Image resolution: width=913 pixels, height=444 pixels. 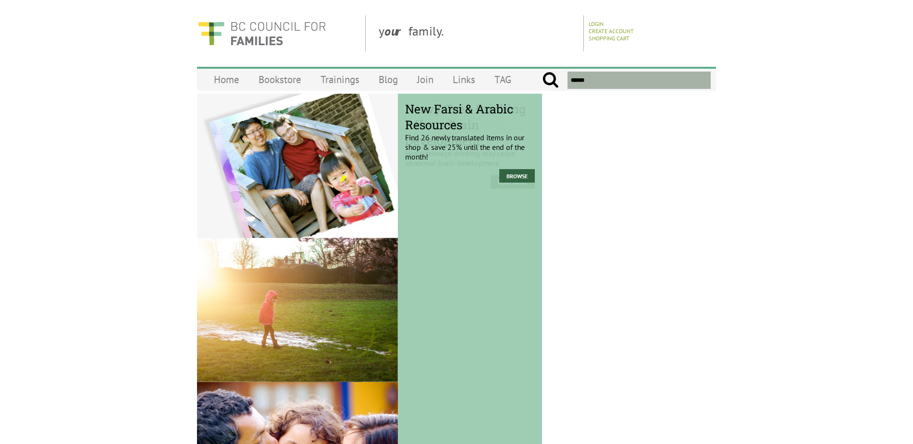 What do you see at coordinates (226, 79) in the screenshot?
I see `a: Home` at bounding box center [226, 79].